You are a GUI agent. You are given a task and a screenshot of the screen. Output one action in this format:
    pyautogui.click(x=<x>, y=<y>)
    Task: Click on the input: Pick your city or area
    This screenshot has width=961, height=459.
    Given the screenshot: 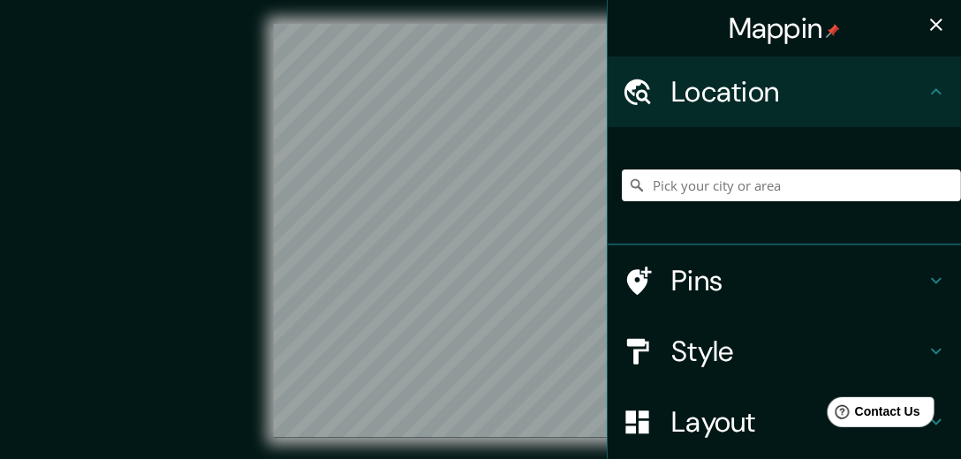 What is the action you would take?
    pyautogui.click(x=792, y=186)
    